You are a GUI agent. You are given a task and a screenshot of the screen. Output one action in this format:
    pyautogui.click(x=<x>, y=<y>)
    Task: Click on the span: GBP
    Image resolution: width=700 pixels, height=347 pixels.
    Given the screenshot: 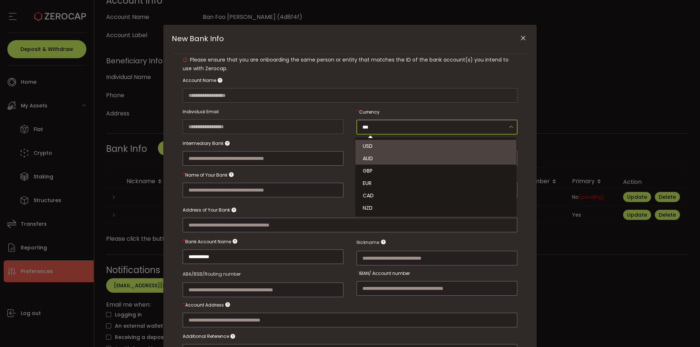 What is the action you would take?
    pyautogui.click(x=368, y=171)
    